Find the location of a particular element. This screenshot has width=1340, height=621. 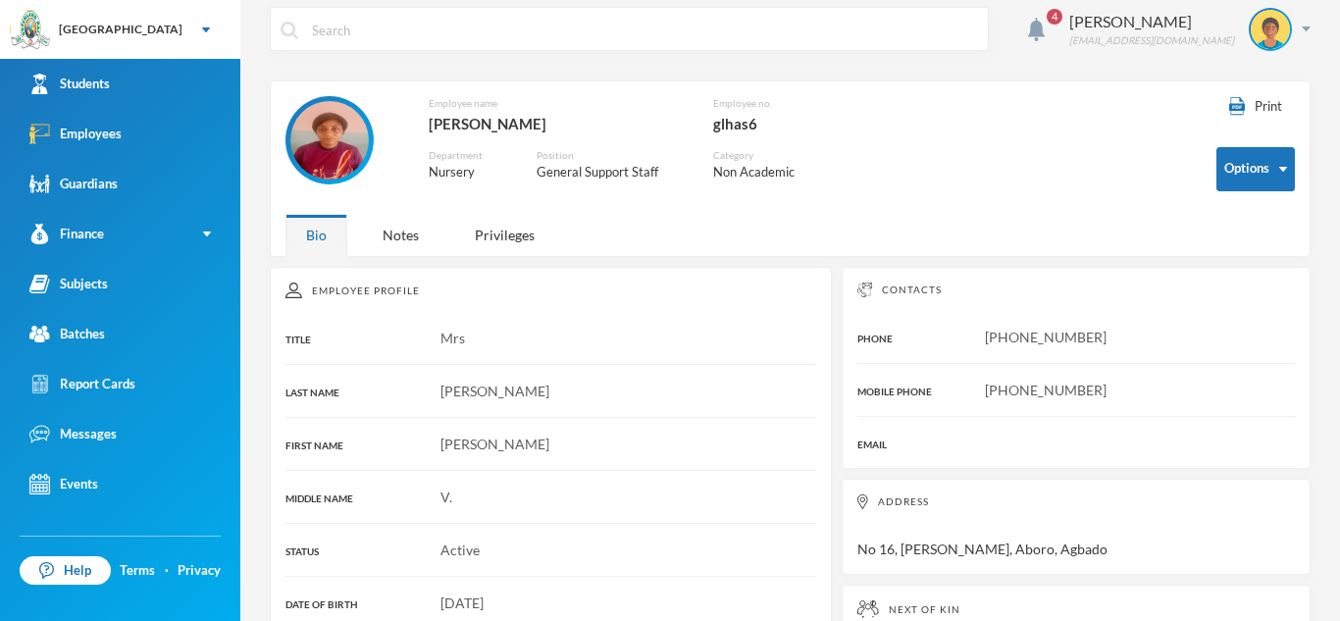

img: STUDENT is located at coordinates (1270, 29).